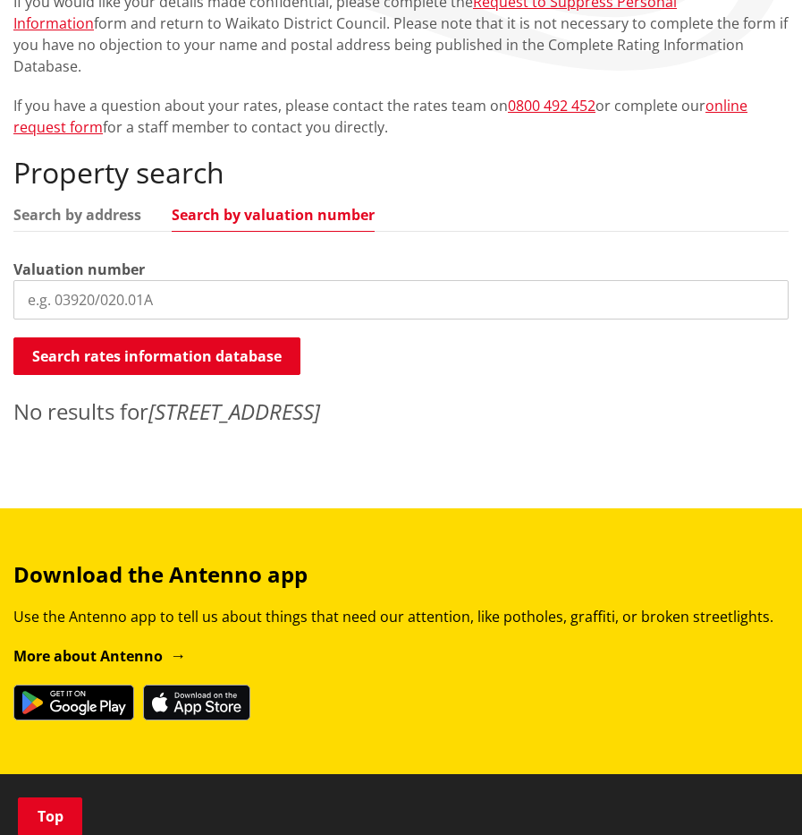  I want to click on img: Get it on Google Play, so click(73, 702).